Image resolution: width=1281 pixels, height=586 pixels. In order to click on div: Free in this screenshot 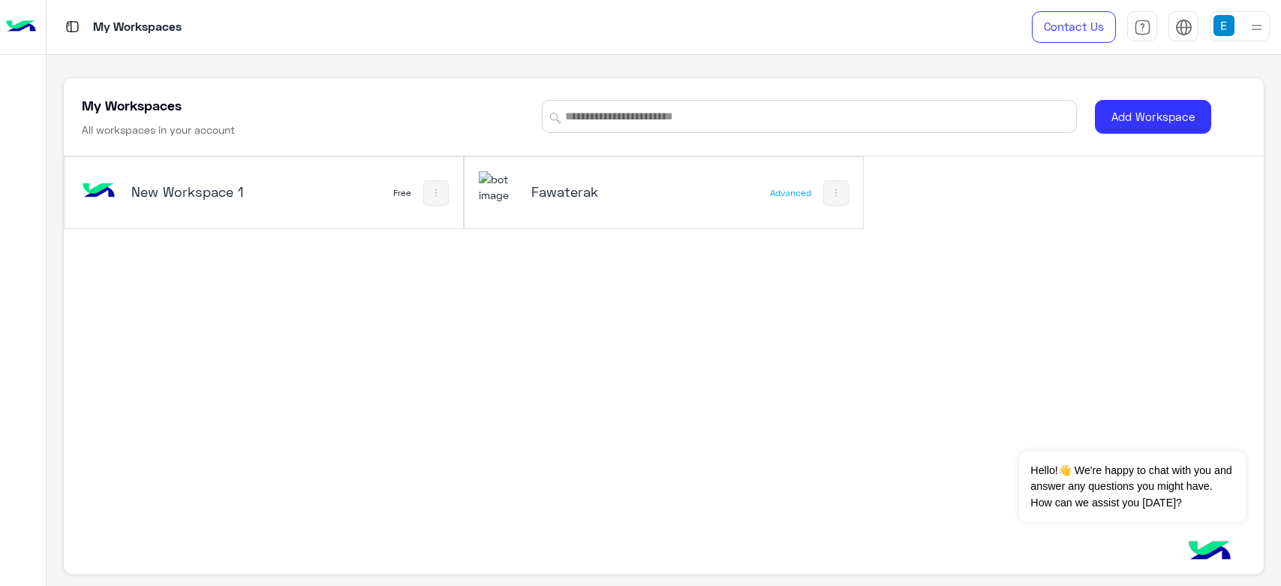, I will do `click(402, 193)`.